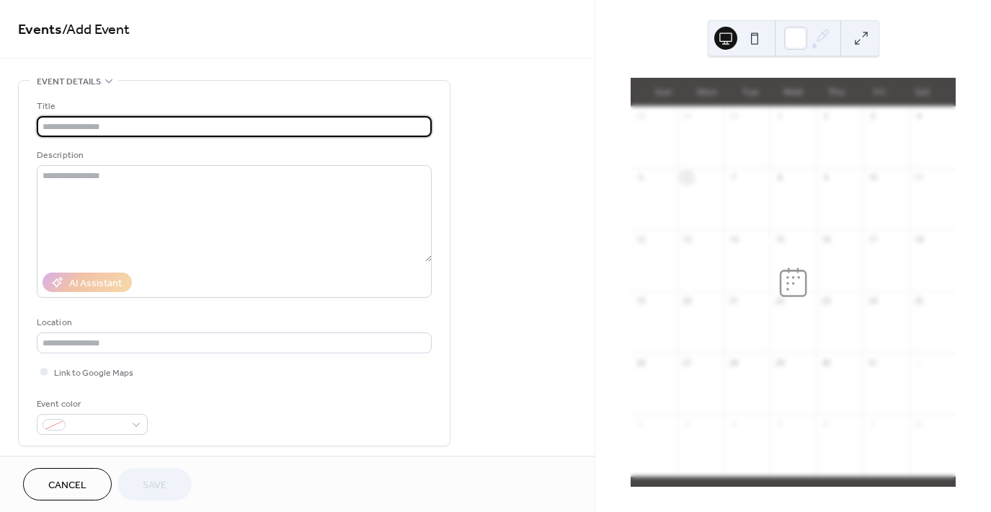 This screenshot has width=991, height=512. Describe the element at coordinates (233, 155) in the screenshot. I see `div: Description` at that location.